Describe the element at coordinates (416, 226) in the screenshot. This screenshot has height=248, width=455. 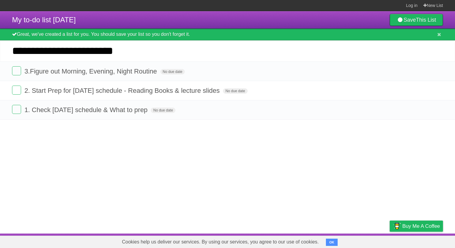
I see `a: Buy me a coffee` at that location.